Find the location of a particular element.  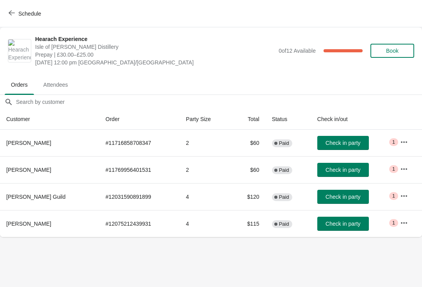

th: Party Size is located at coordinates (206, 119).